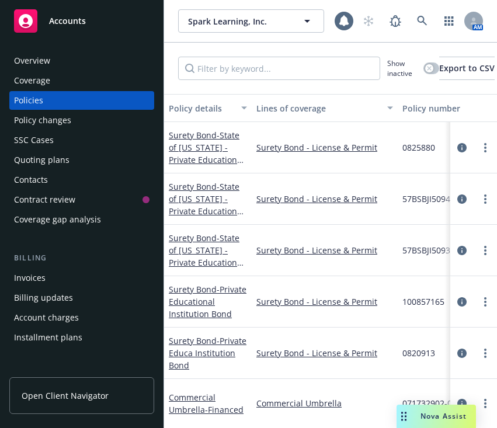  Describe the element at coordinates (418, 147) in the screenshot. I see `span: 0825880` at that location.